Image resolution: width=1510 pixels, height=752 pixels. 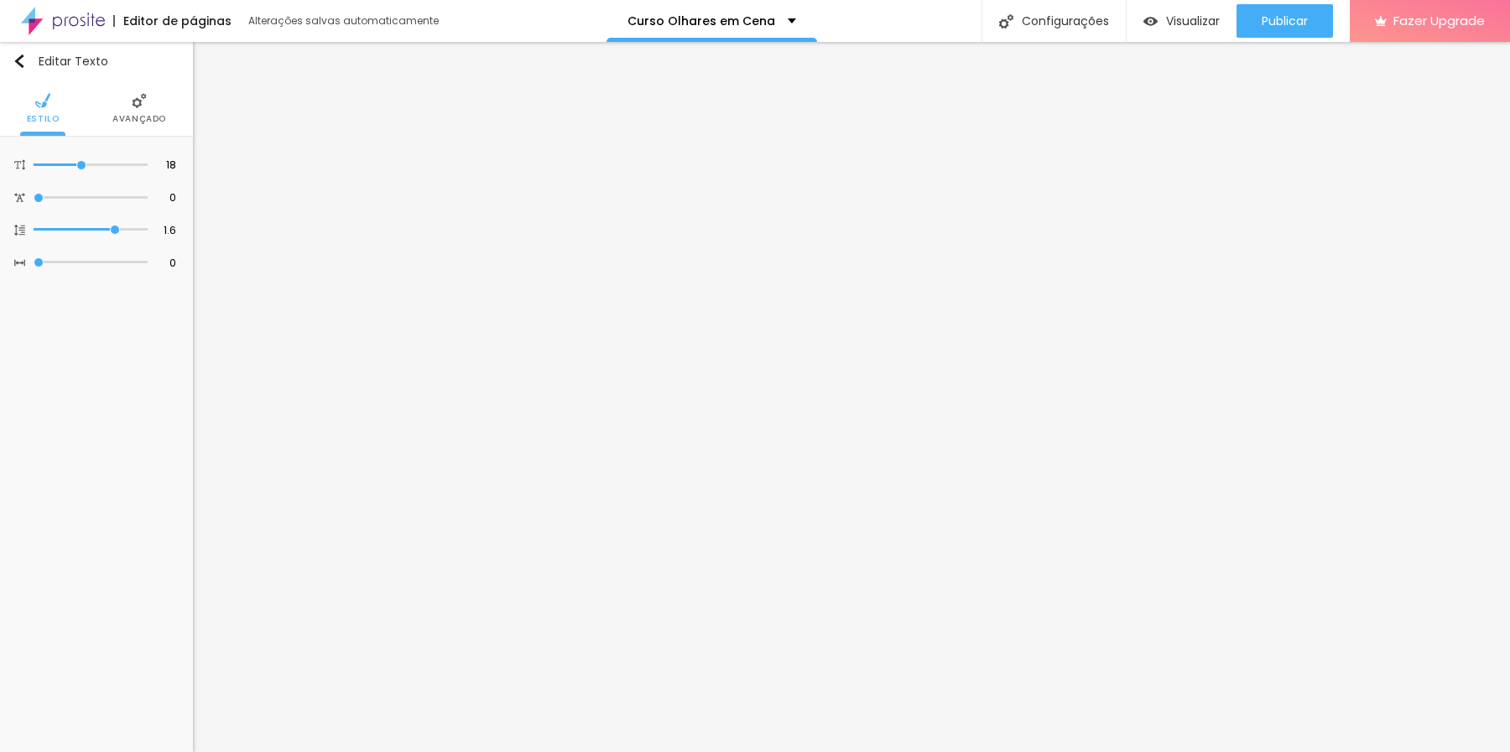 What do you see at coordinates (43, 119) in the screenshot?
I see `span: Estilo` at bounding box center [43, 119].